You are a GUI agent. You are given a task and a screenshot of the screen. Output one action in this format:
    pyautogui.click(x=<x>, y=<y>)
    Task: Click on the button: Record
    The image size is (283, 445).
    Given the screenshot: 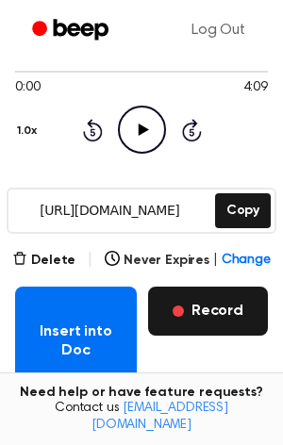 What is the action you would take?
    pyautogui.click(x=208, y=311)
    